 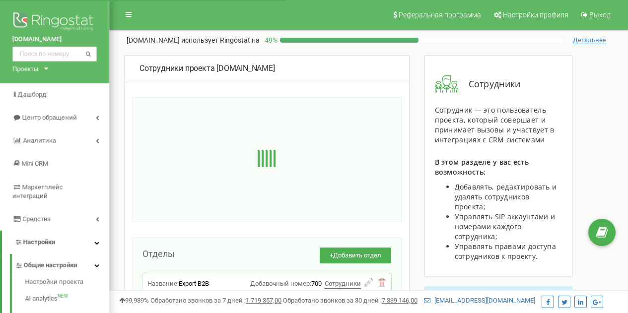 I want to click on span: Дашборд, so click(x=32, y=94).